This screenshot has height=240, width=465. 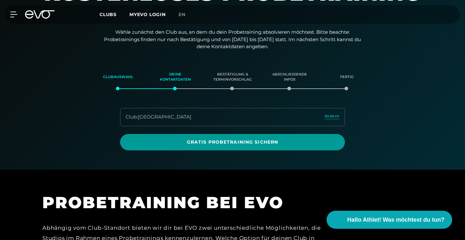 What do you see at coordinates (186, 14) in the screenshot?
I see `a: en` at bounding box center [186, 14].